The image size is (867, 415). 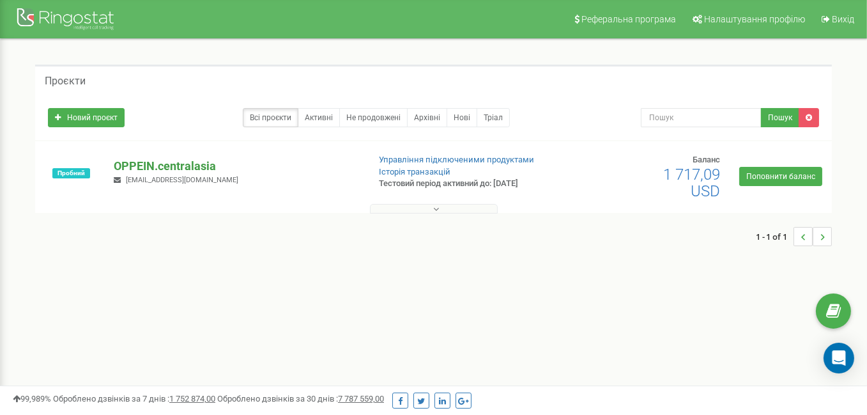 I want to click on input: Пошук, so click(x=701, y=118).